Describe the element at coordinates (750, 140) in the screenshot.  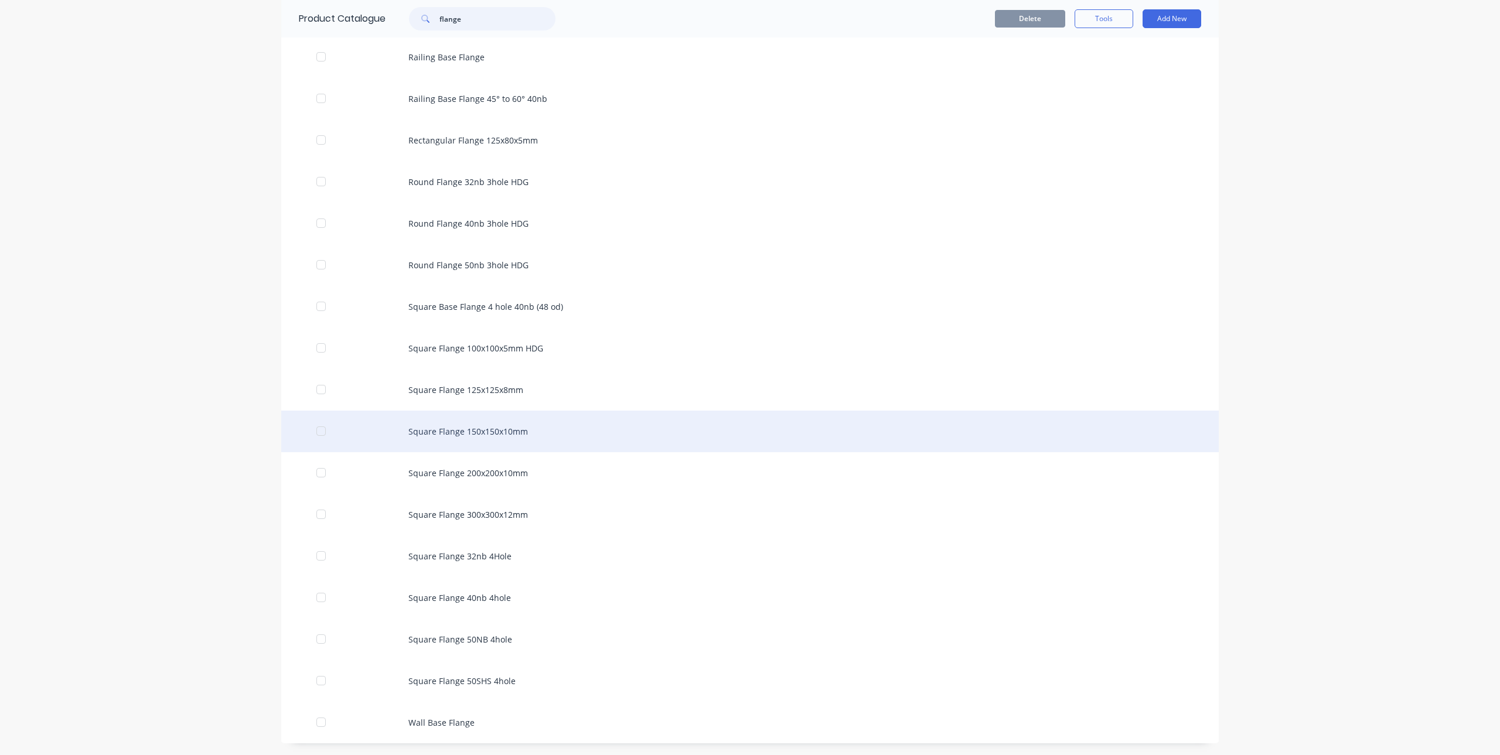
I see `div: Rectangular Flange 125x80x5mm` at that location.